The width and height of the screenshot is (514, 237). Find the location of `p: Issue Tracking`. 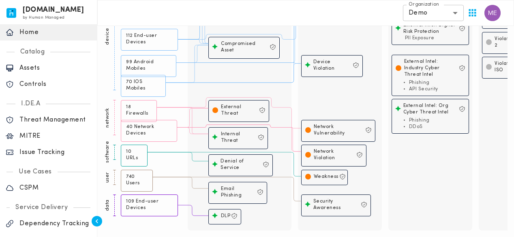

p: Issue Tracking is located at coordinates (55, 152).